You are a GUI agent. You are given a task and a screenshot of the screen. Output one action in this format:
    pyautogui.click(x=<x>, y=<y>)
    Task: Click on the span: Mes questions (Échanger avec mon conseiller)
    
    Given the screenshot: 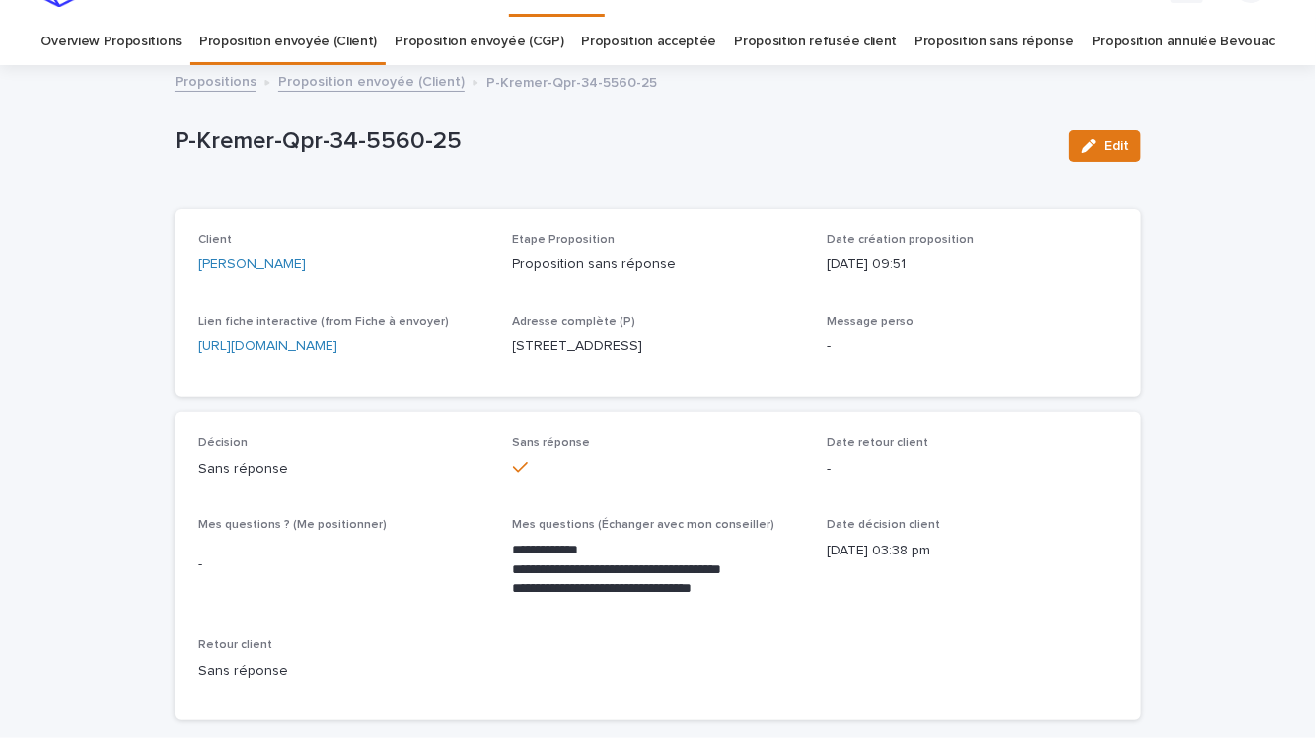 What is the action you would take?
    pyautogui.click(x=644, y=525)
    